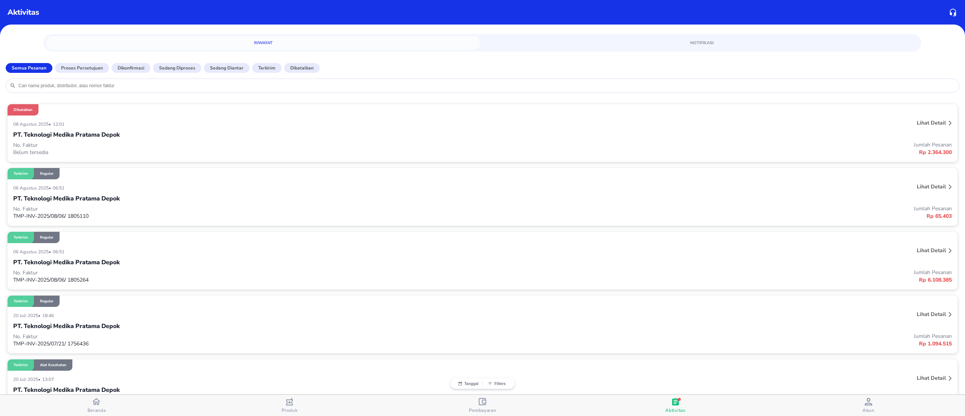  Describe the element at coordinates (248, 279) in the screenshot. I see `p: TMP-INV-2025/08/06/ 1805264` at that location.